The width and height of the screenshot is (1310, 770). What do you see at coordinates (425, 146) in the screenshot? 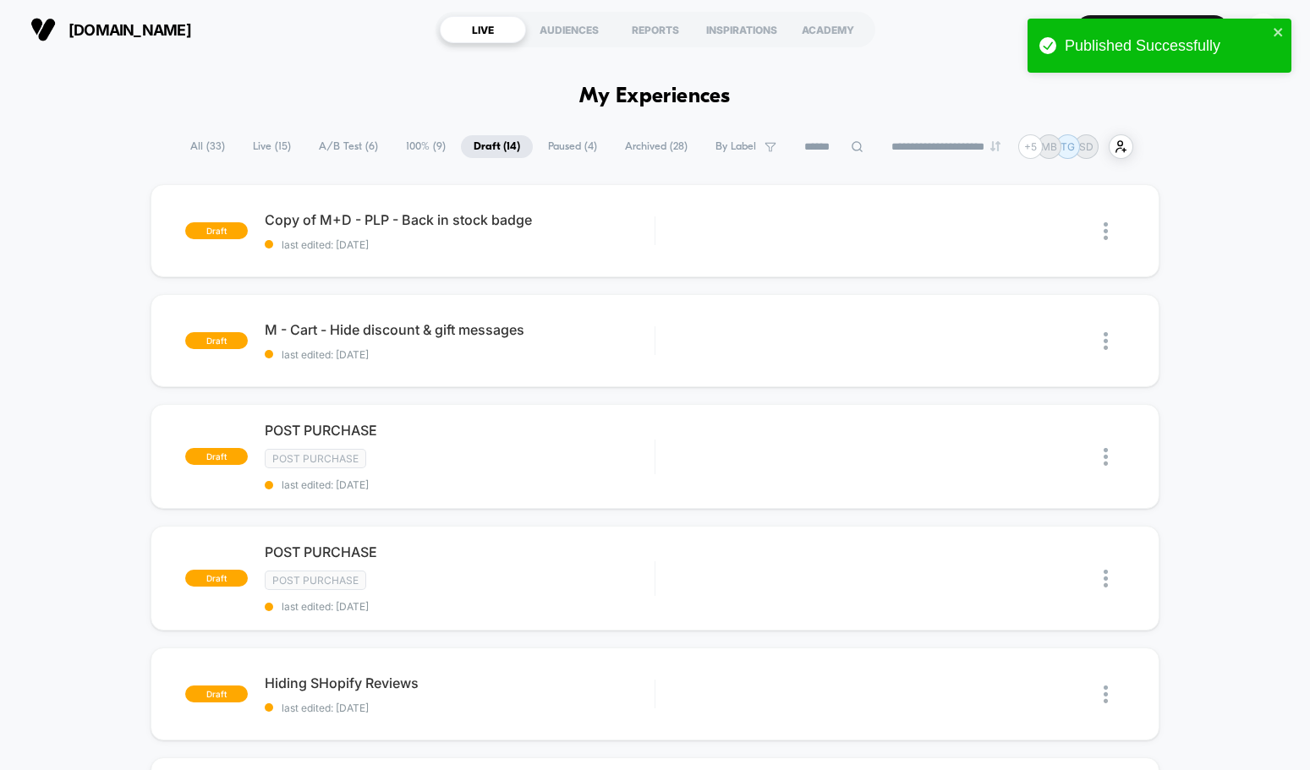
I see `span: 100% ( 9 )` at bounding box center [425, 146].